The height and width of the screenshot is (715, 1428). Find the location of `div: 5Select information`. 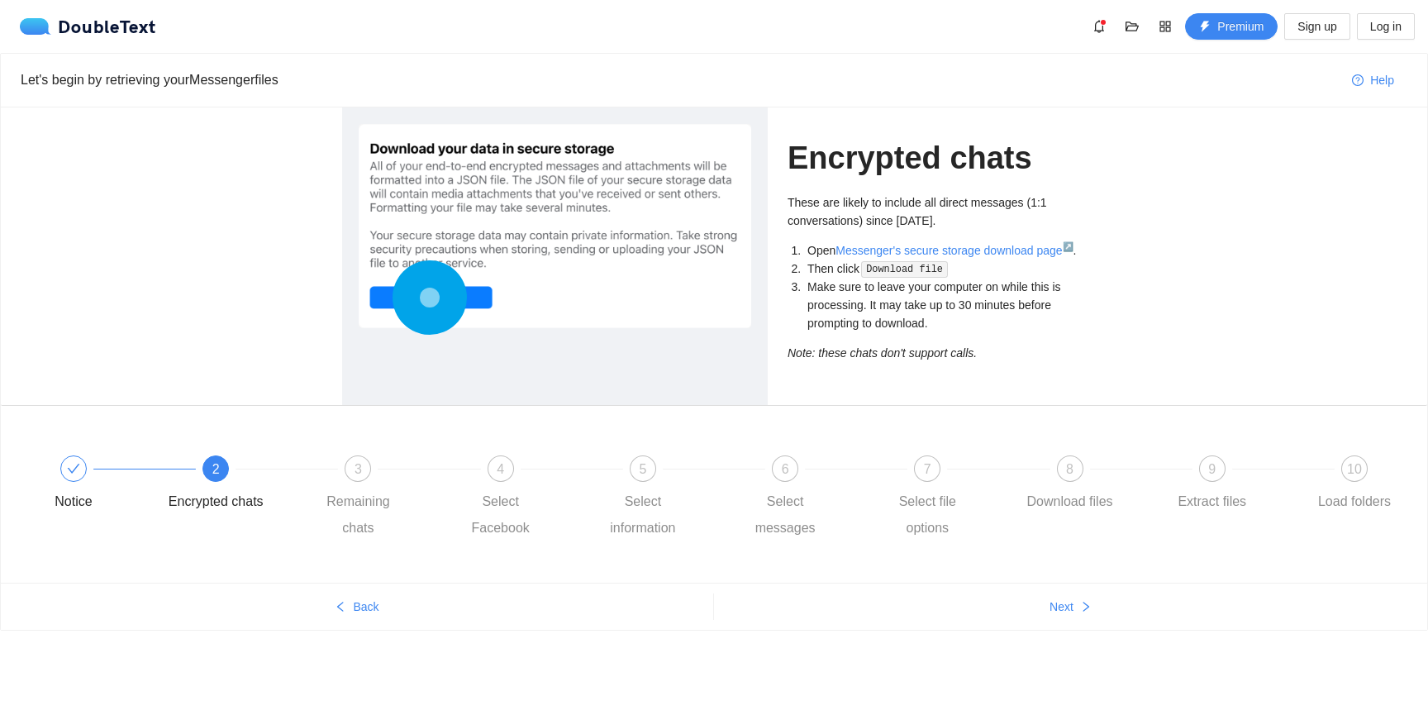

div: 5Select information is located at coordinates (666, 498).